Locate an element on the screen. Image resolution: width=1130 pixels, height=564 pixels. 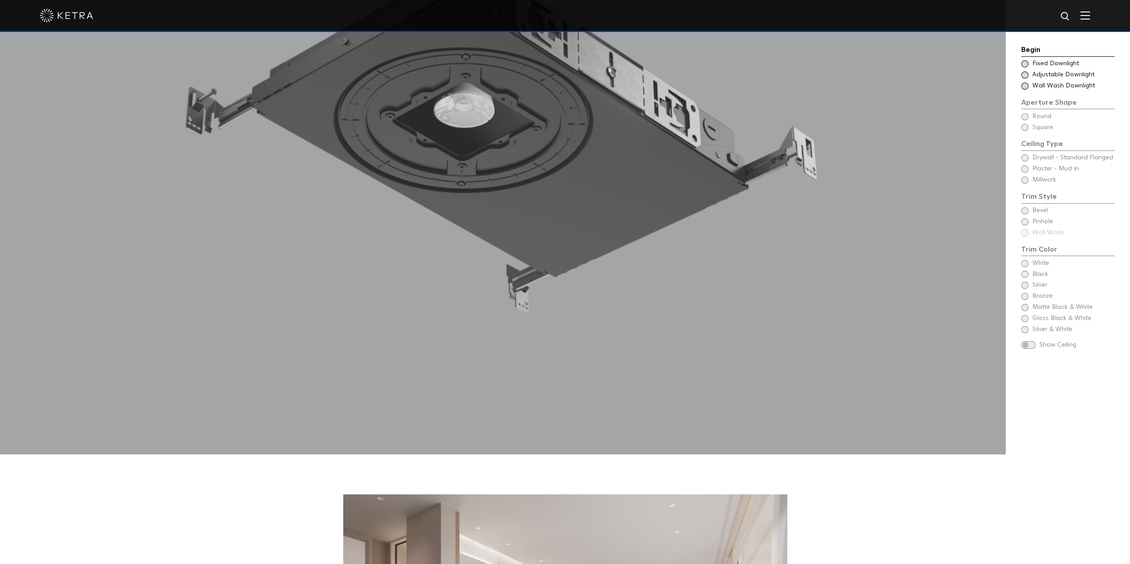
span: Wall Wash Downlight is located at coordinates (1072, 86).